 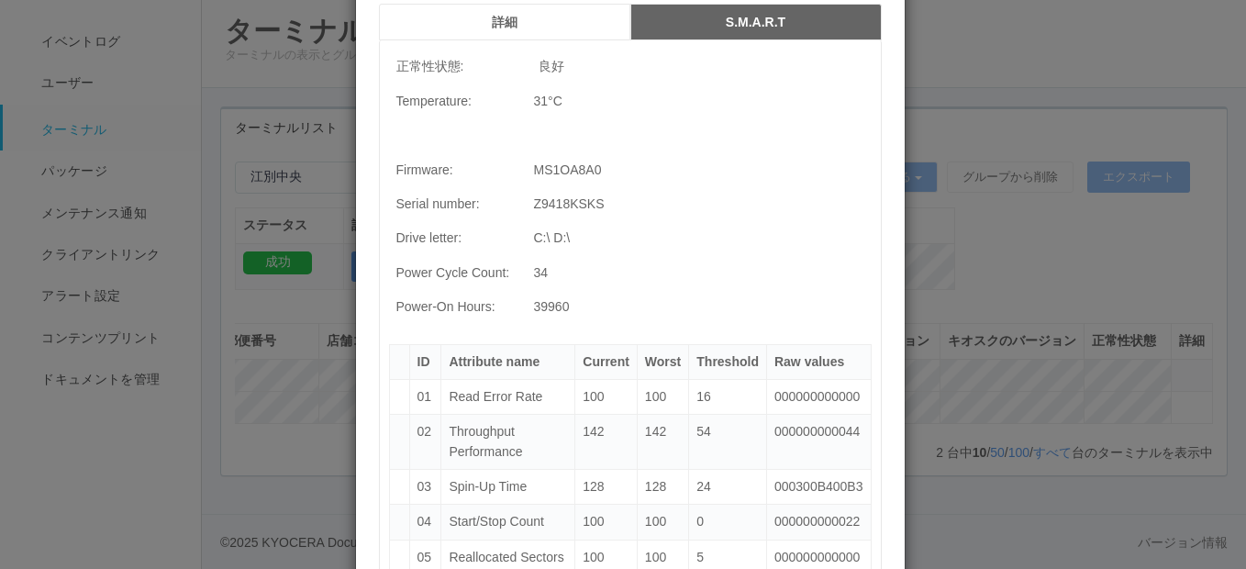 What do you see at coordinates (425, 487) in the screenshot?
I see `td: 03` at bounding box center [425, 487].